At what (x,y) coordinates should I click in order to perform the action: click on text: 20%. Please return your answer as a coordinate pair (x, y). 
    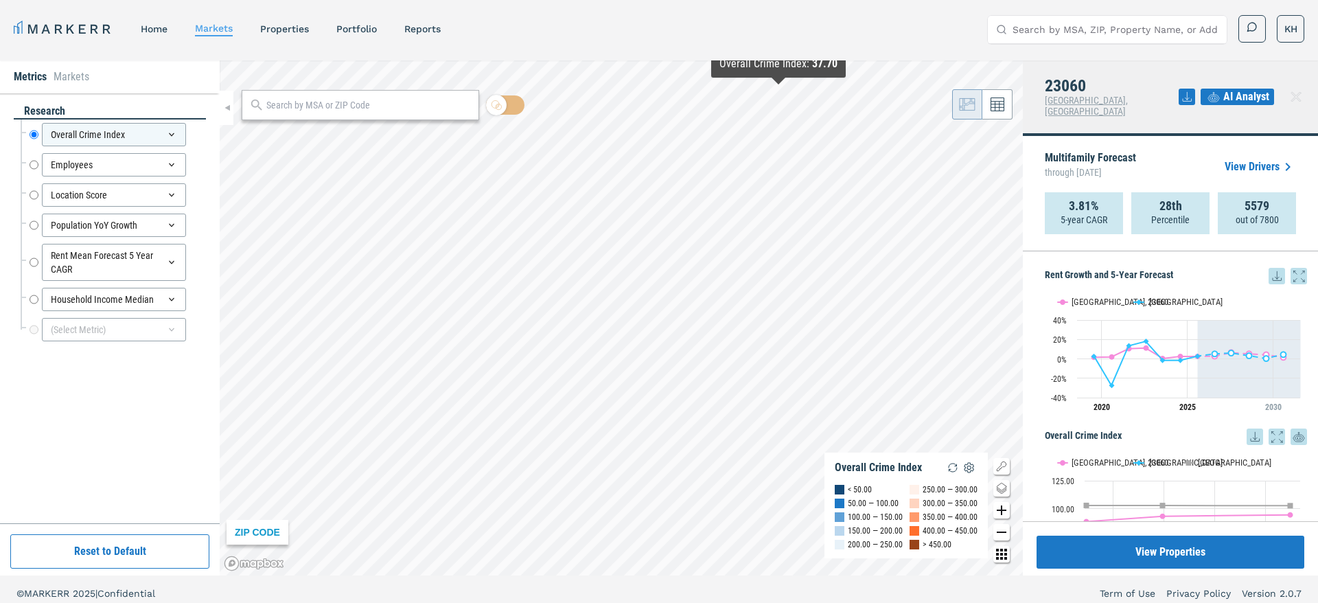
    Looking at the image, I should click on (1060, 340).